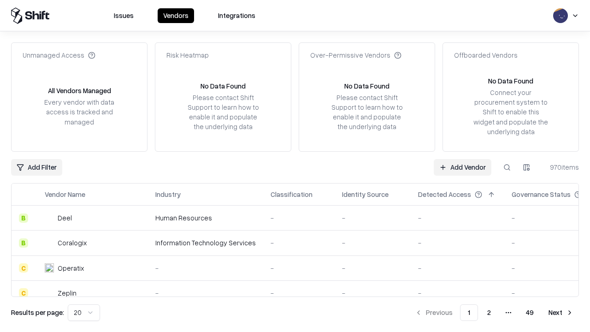 The width and height of the screenshot is (590, 332). I want to click on div: Human Resources, so click(206, 218).